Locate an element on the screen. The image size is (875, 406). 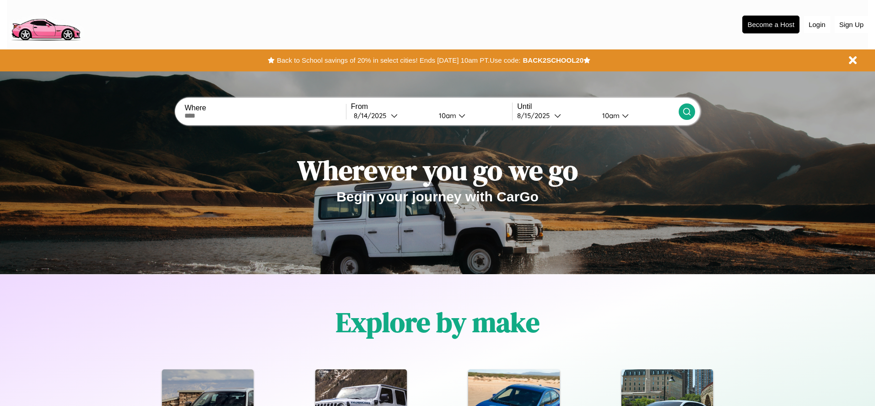
img: logo is located at coordinates (45, 24).